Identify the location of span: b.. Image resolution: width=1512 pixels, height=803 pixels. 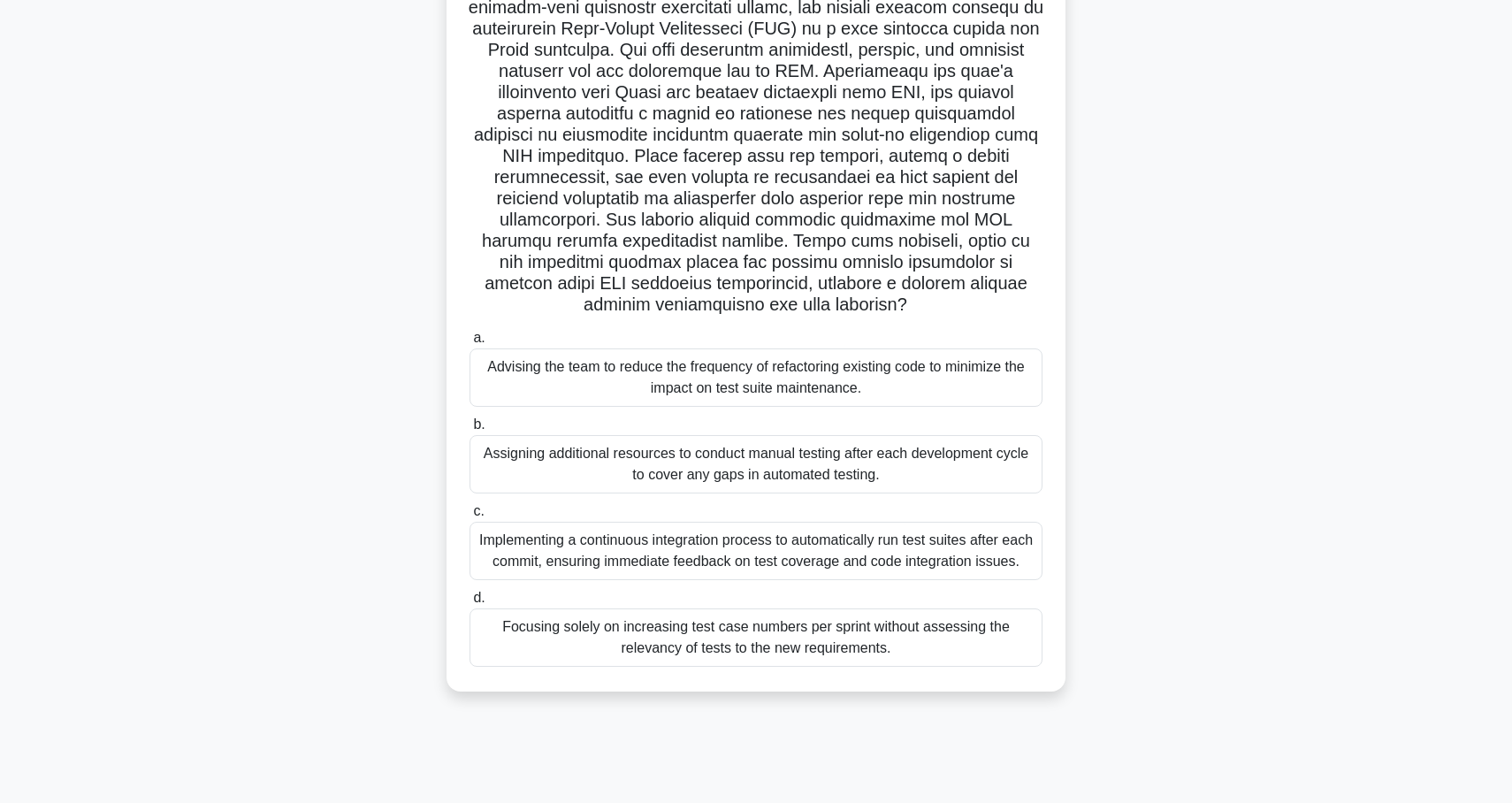
(478, 423).